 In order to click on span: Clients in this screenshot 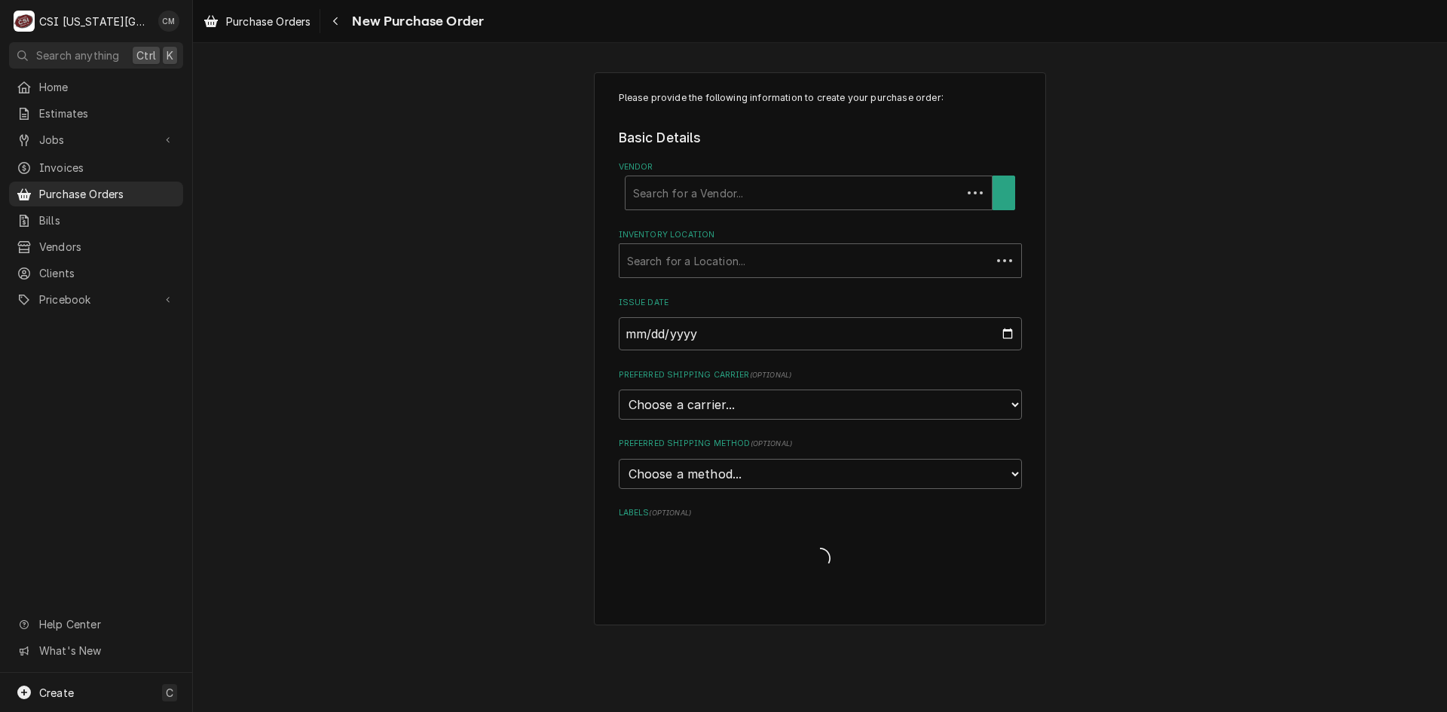, I will do `click(107, 273)`.